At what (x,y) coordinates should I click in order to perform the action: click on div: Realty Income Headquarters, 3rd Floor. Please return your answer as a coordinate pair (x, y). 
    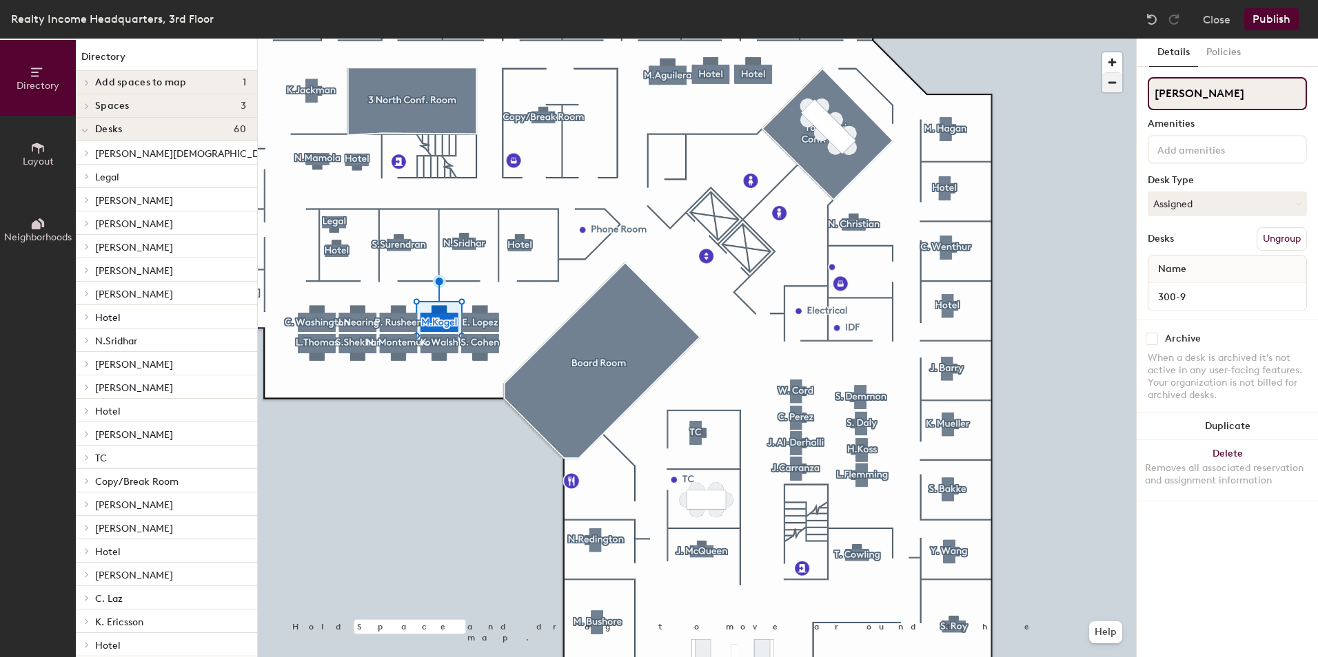
    Looking at the image, I should click on (112, 19).